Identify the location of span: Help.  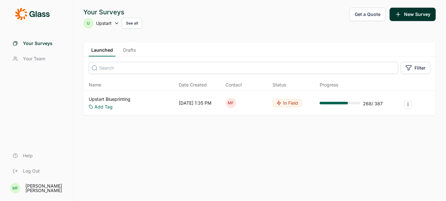
(28, 155).